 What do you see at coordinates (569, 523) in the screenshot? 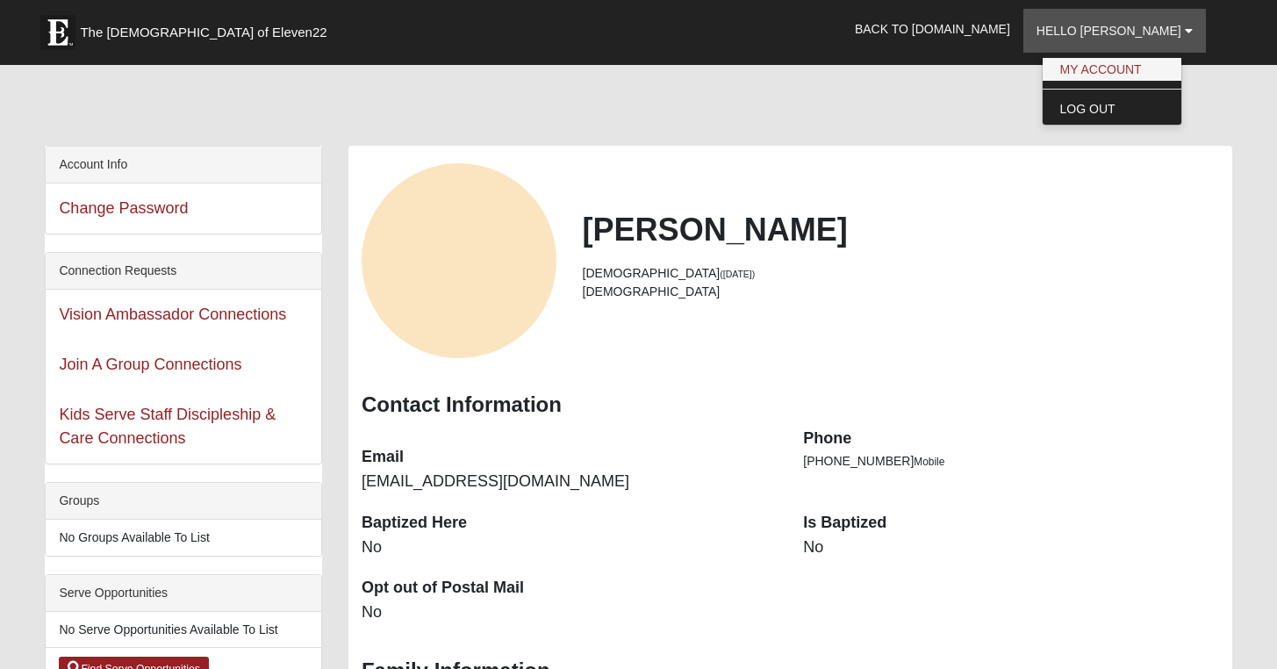
I see `dt: Baptized Here` at bounding box center [569, 523].